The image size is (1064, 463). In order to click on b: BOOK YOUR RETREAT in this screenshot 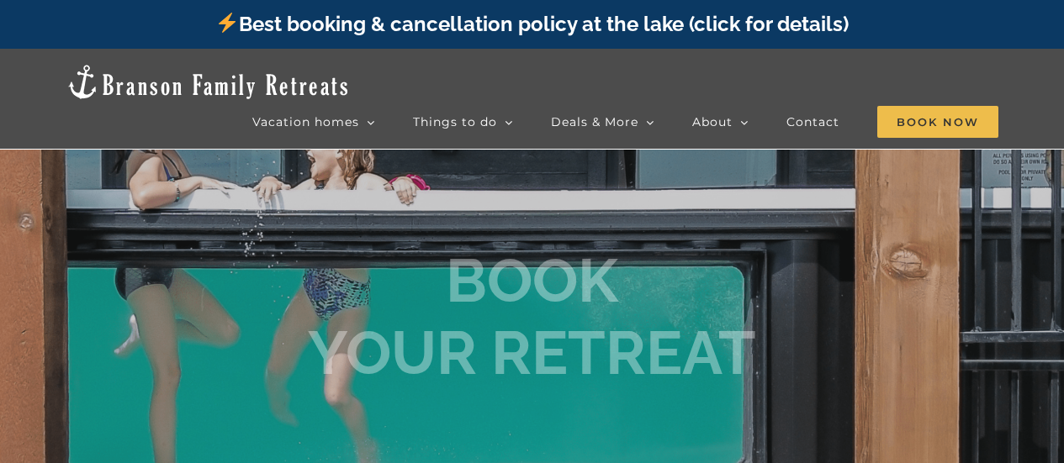, I will do `click(531, 316)`.